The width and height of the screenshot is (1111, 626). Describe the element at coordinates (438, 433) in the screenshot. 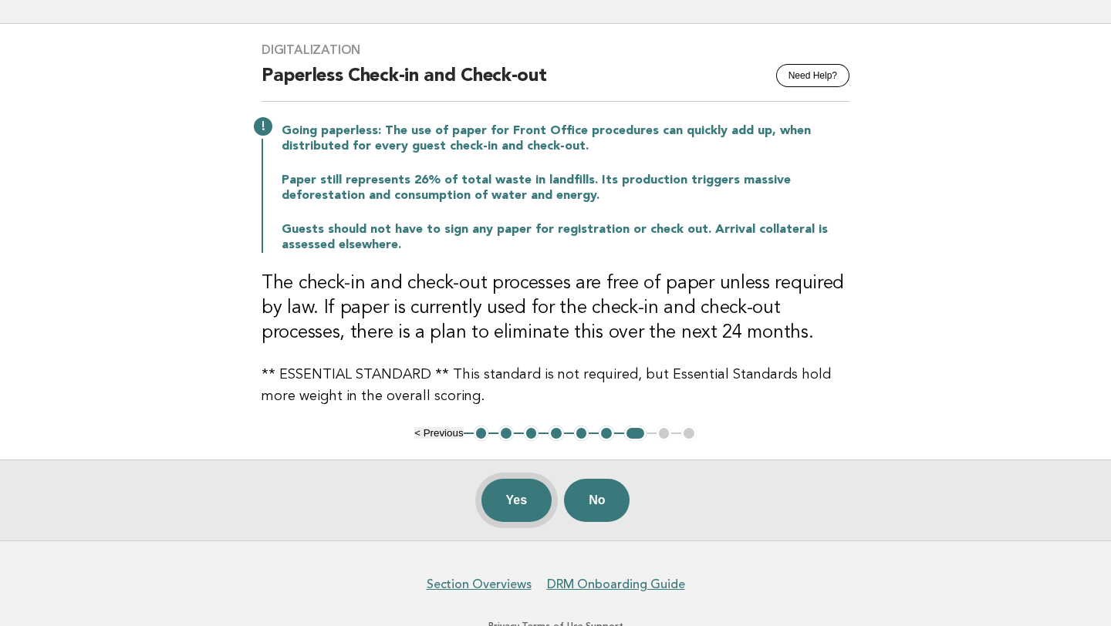

I see `button: < Previous` at that location.